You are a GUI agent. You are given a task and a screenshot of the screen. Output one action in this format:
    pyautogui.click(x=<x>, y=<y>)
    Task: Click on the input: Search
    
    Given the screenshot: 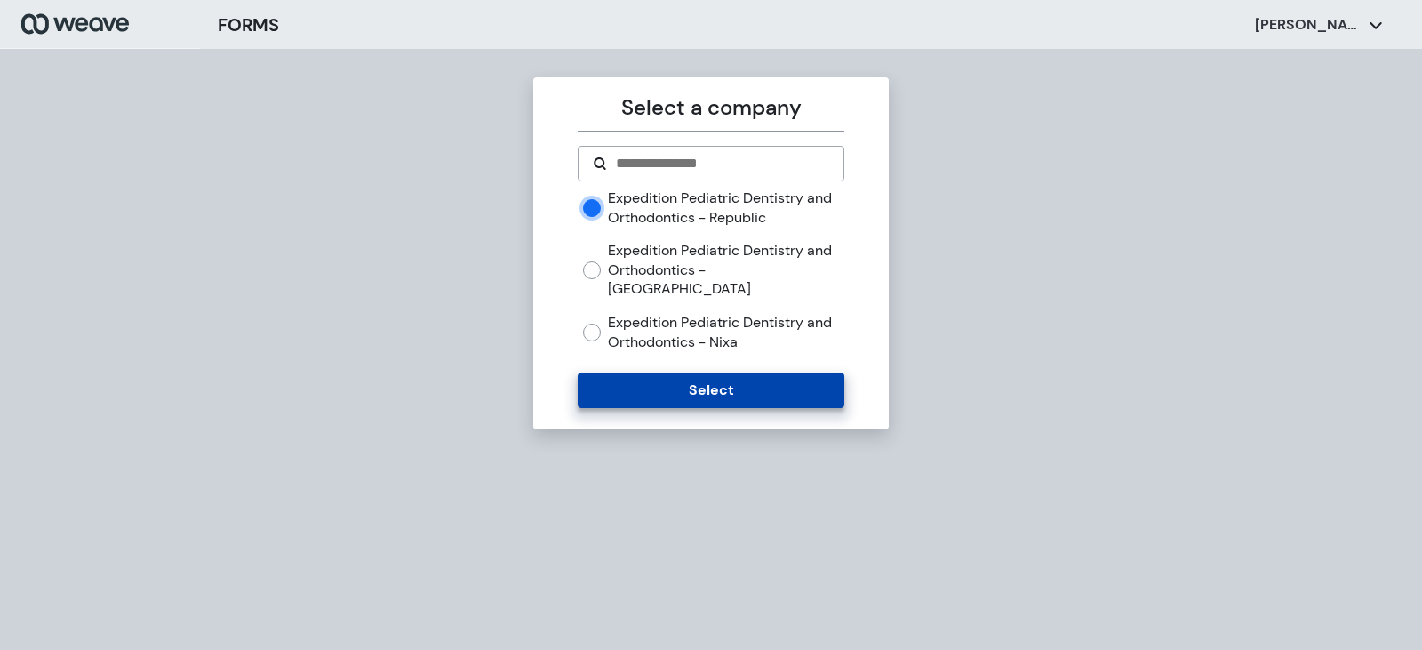 What is the action you would take?
    pyautogui.click(x=721, y=164)
    